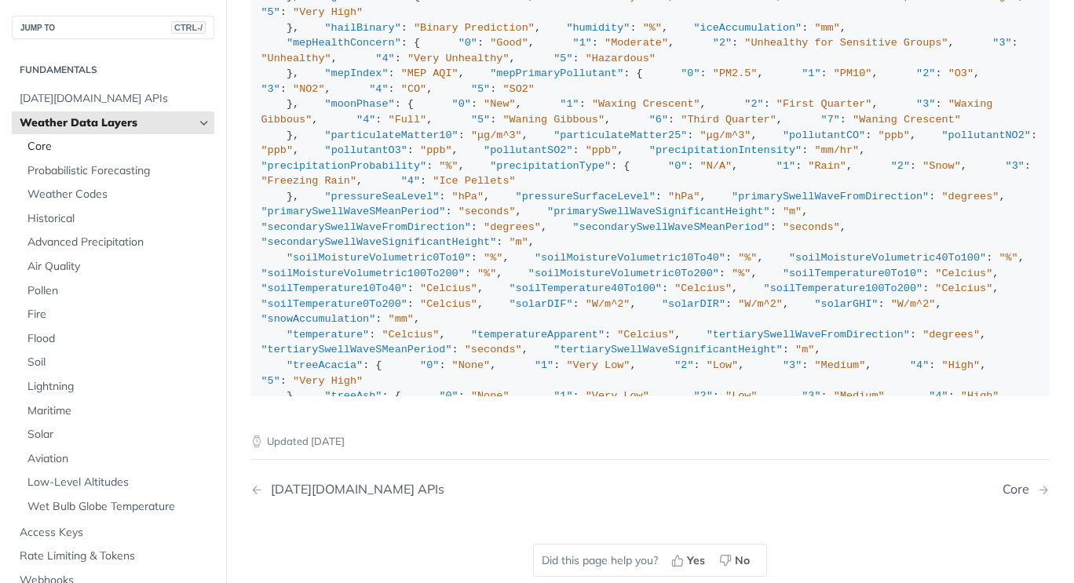 The width and height of the screenshot is (1074, 583). I want to click on button: Yes, so click(689, 561).